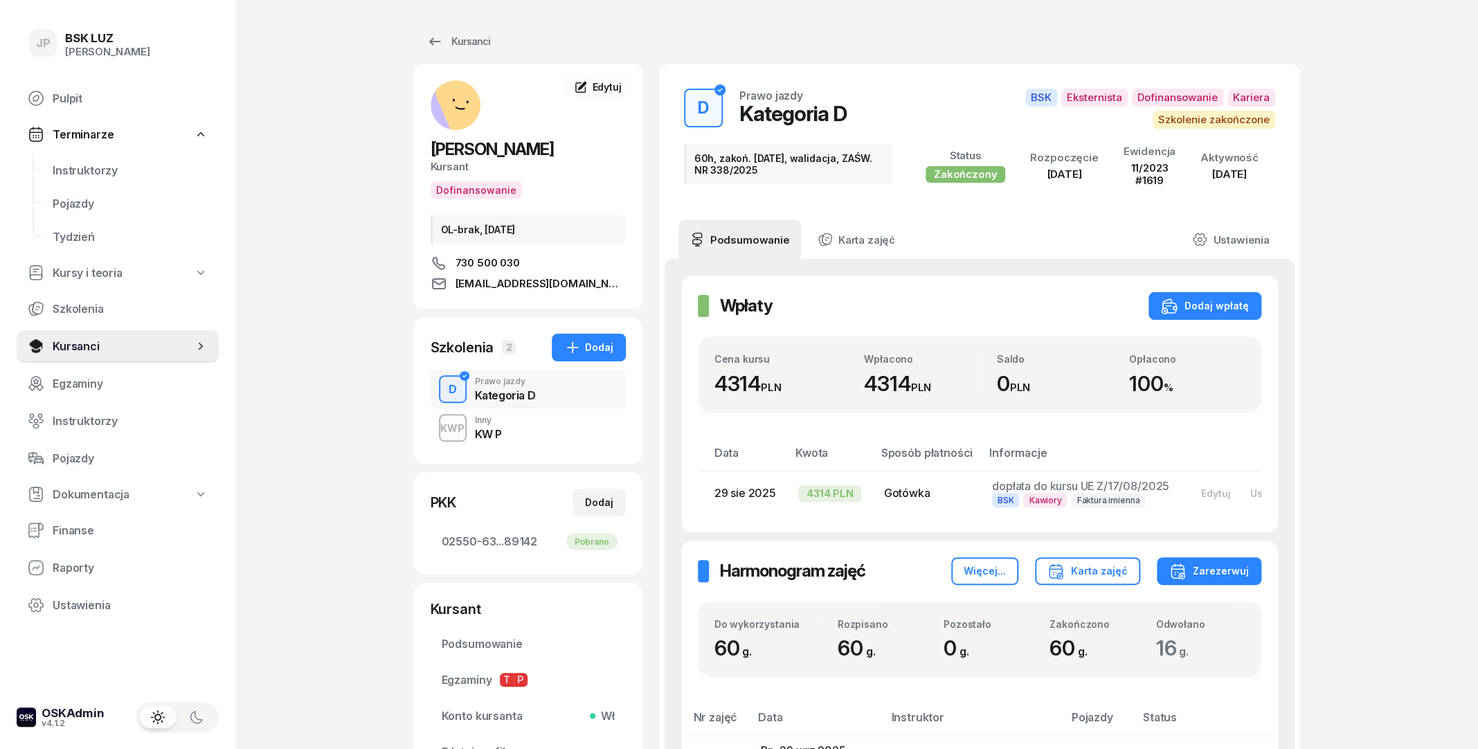  I want to click on a: Raporty, so click(118, 568).